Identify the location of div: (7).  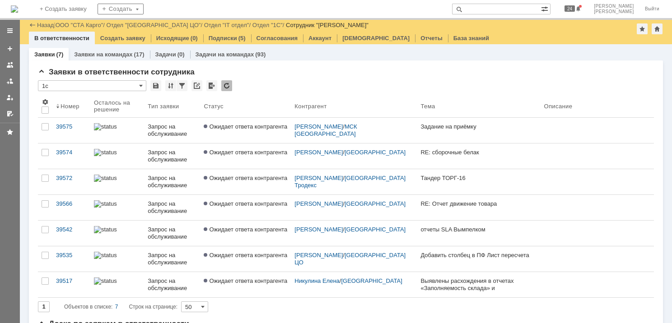
(60, 54).